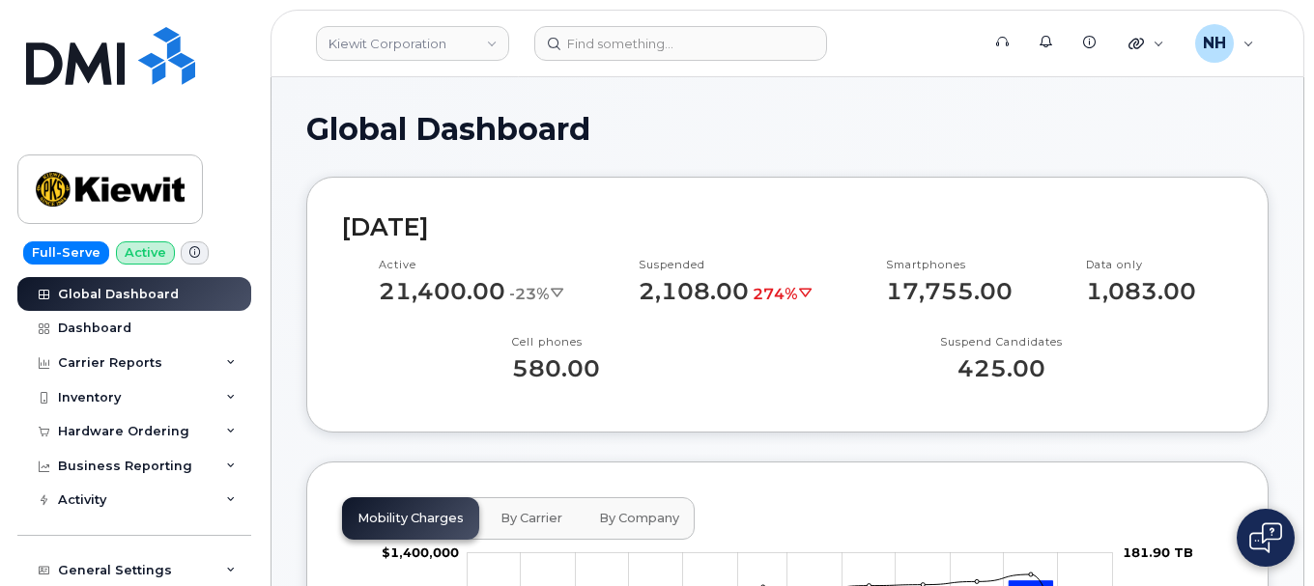  What do you see at coordinates (725, 291) in the screenshot?
I see `p: 2,108.00` at bounding box center [725, 291].